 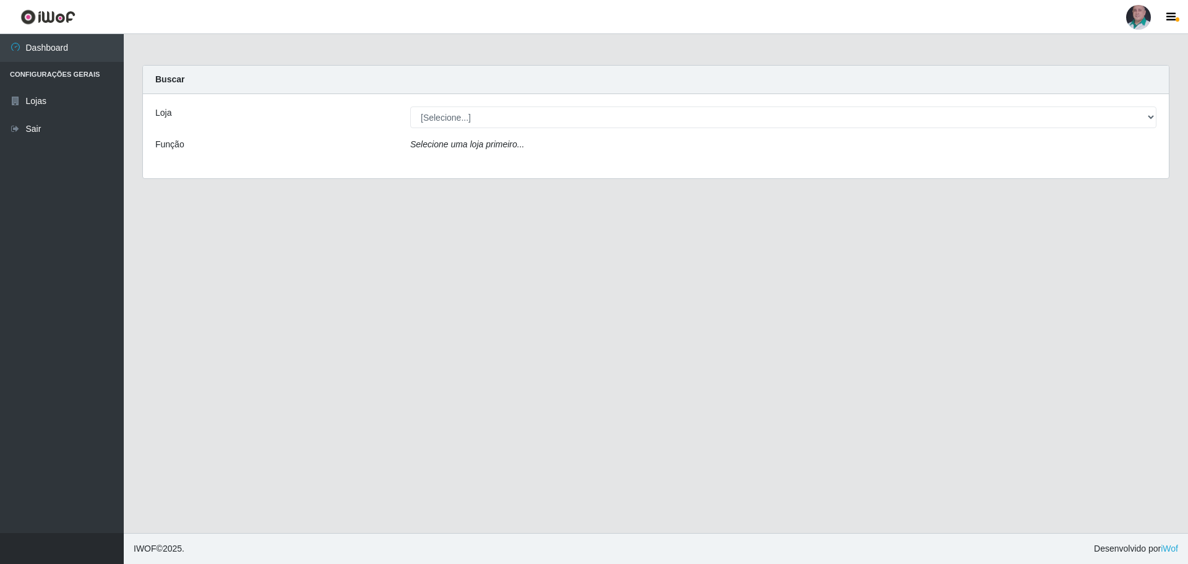 What do you see at coordinates (159, 548) in the screenshot?
I see `span: © 2025 .` at bounding box center [159, 548].